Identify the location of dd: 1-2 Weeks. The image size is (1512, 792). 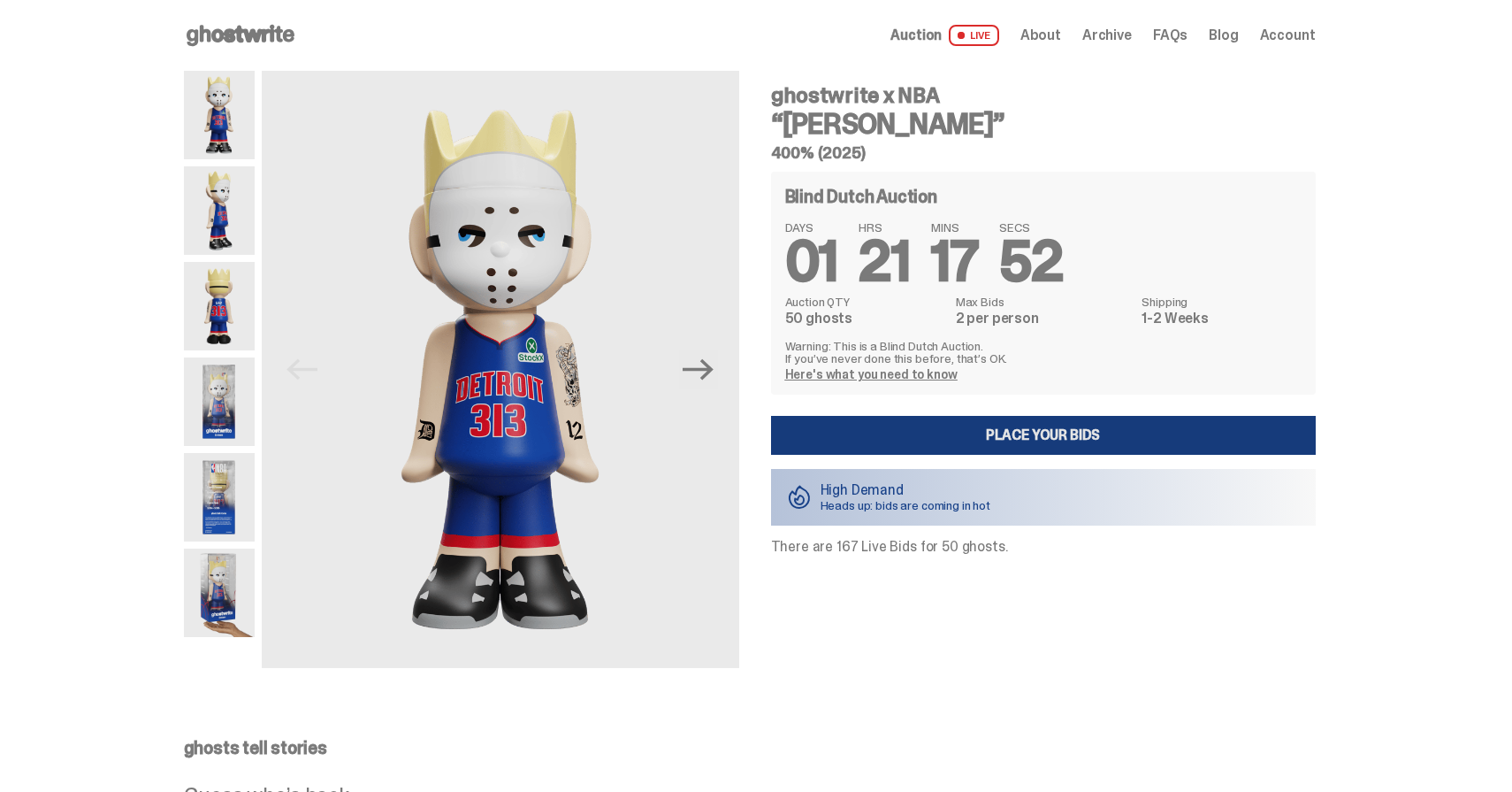
(1221, 318).